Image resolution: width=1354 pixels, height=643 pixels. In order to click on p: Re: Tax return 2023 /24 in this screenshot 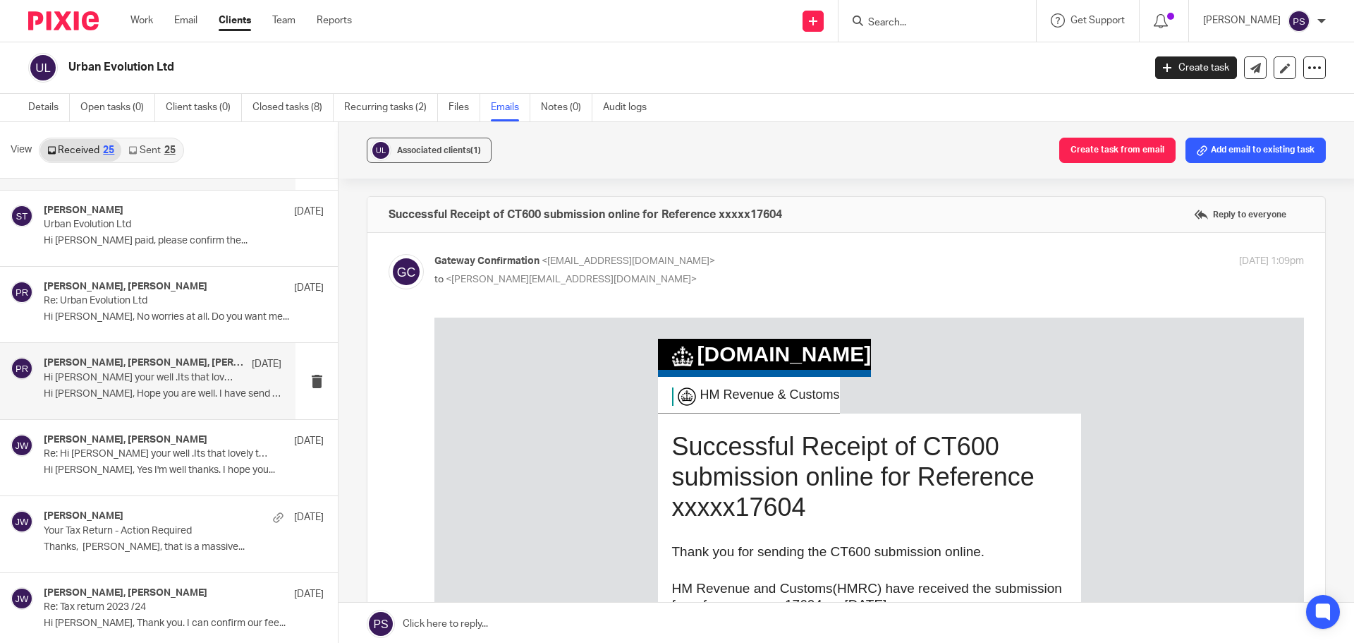, I will do `click(156, 607)`.